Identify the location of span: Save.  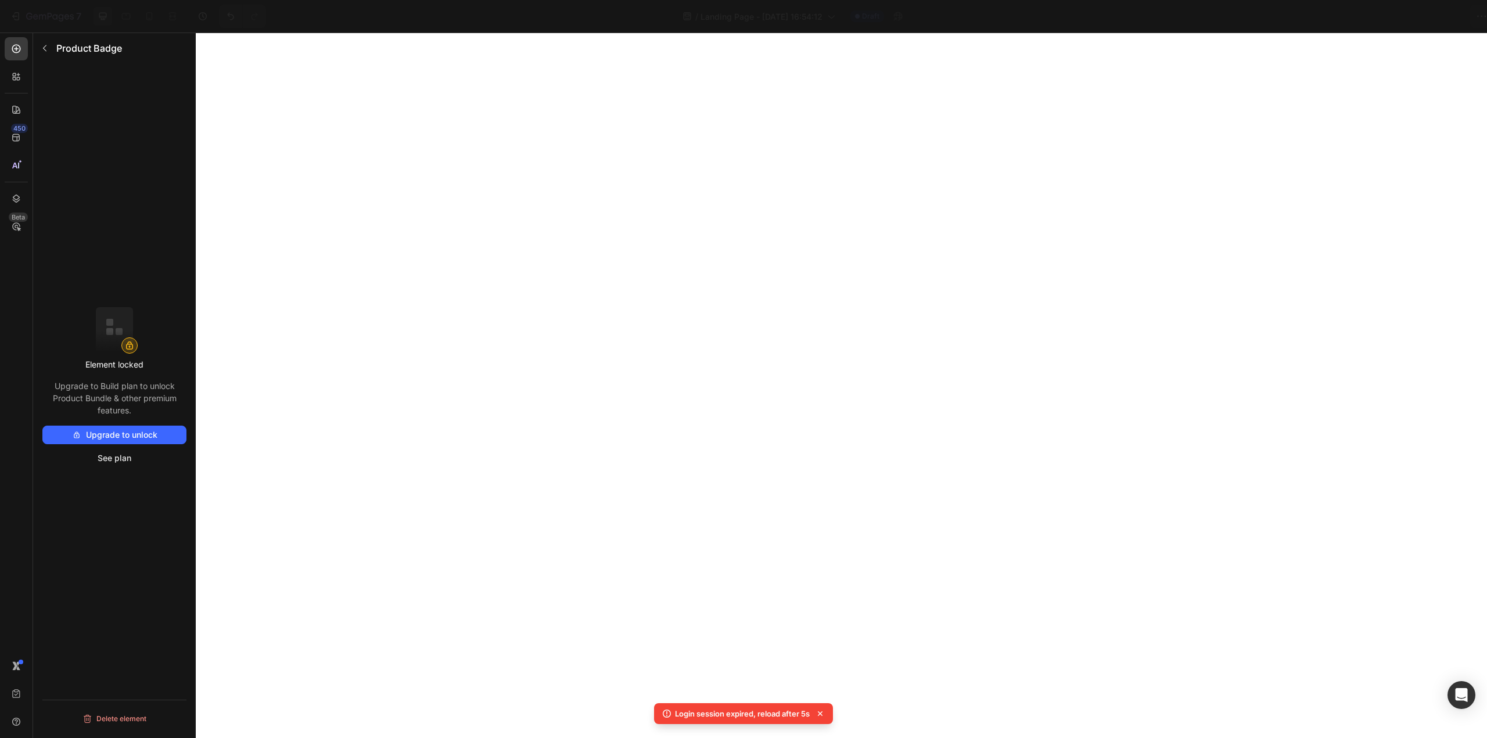
(1386, 16).